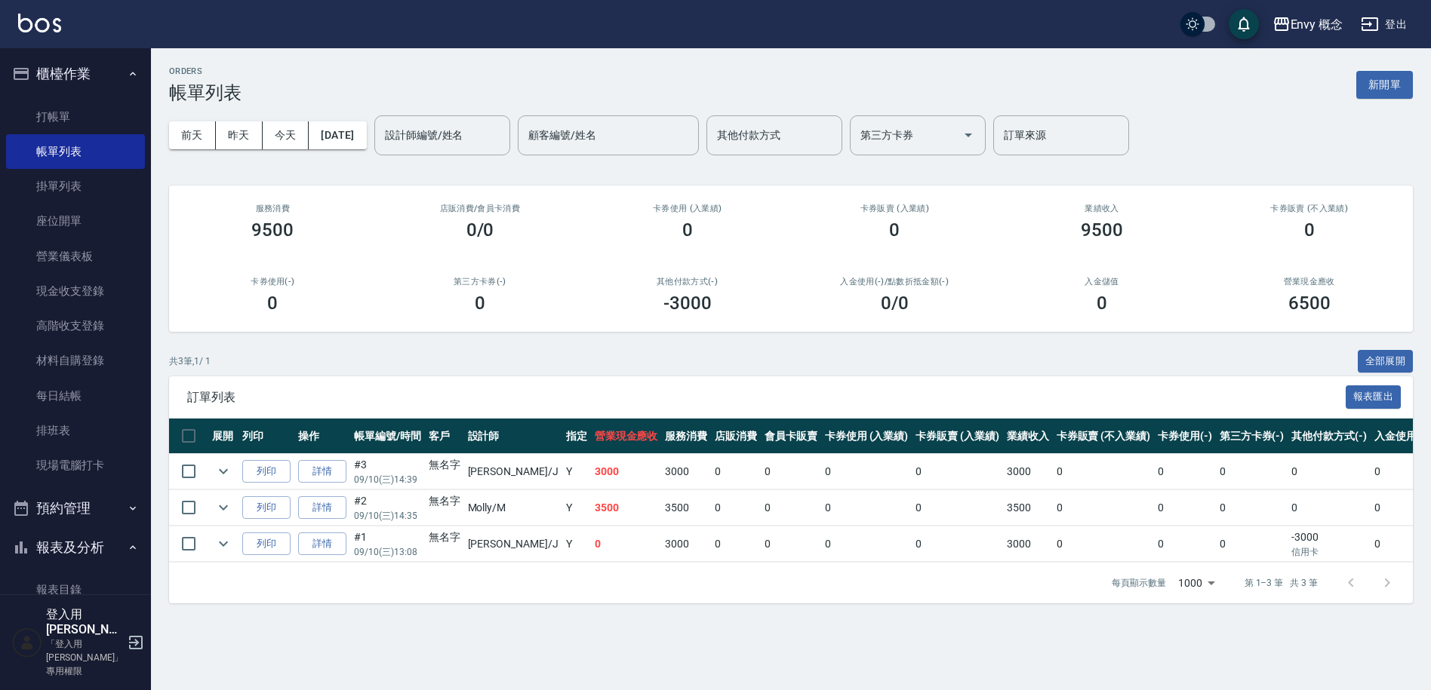 The image size is (1431, 690). What do you see at coordinates (513, 508) in the screenshot?
I see `td: Molly /M` at bounding box center [513, 508].